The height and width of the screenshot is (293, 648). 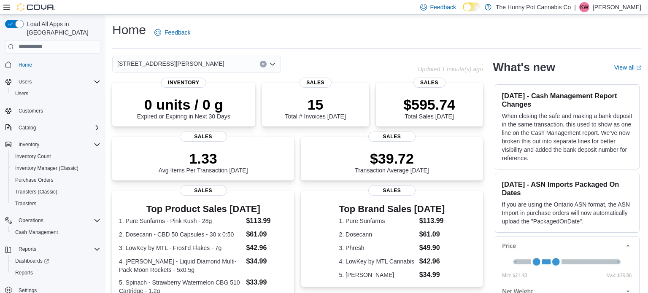 I want to click on p: 1.33, so click(x=203, y=159).